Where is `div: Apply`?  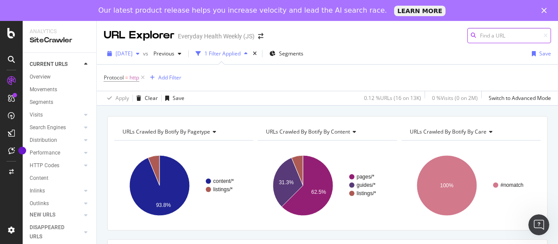 div: Apply is located at coordinates (122, 98).